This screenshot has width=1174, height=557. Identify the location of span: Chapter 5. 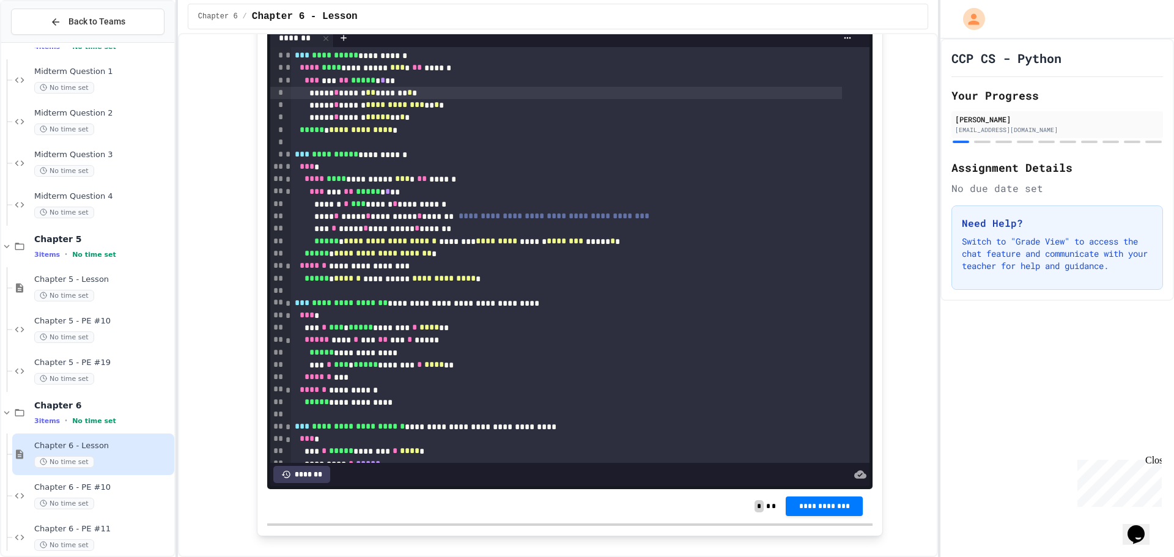
(103, 239).